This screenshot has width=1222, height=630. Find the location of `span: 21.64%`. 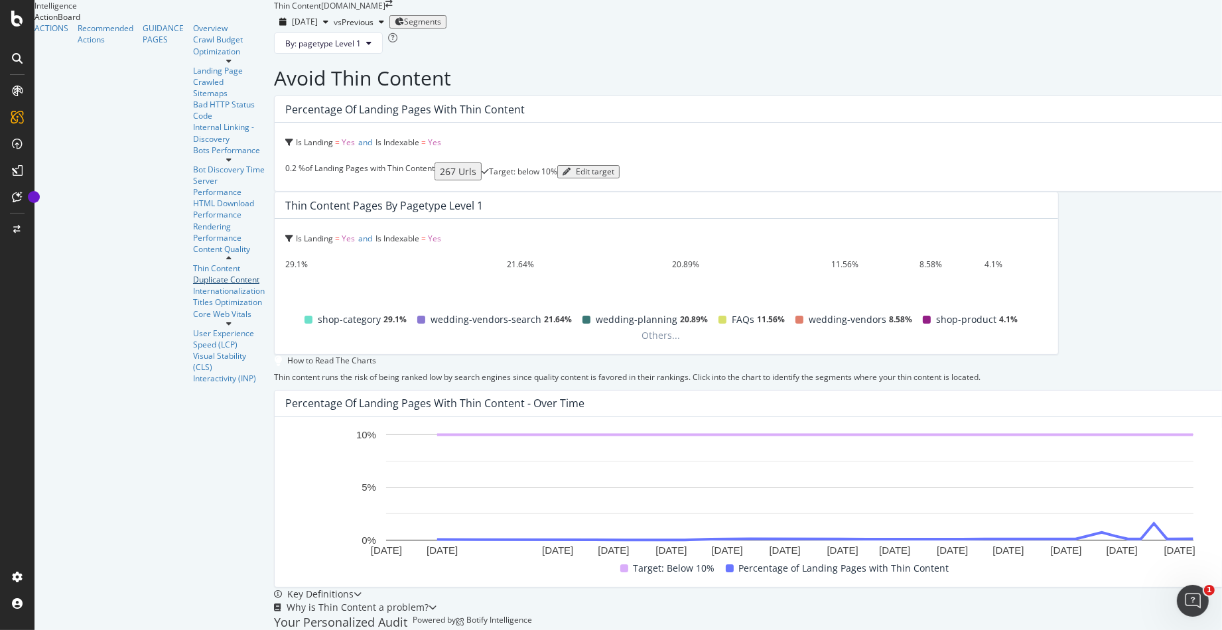

span: 21.64% is located at coordinates (558, 320).